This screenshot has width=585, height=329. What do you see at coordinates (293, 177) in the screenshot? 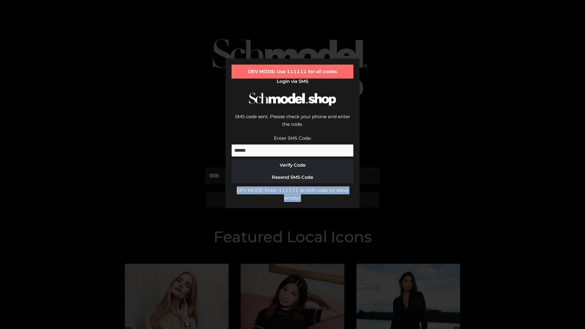
I see `button: Resend SMS Code` at bounding box center [293, 177].